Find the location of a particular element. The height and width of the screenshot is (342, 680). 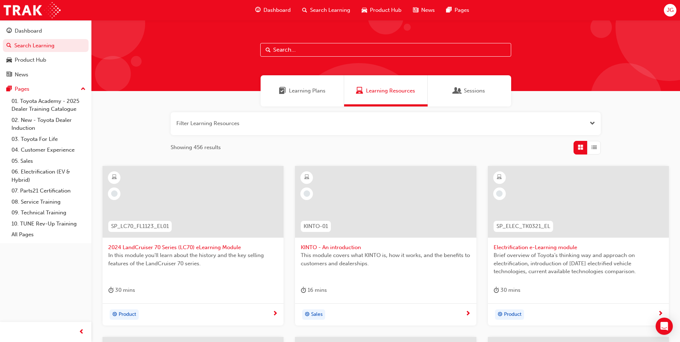

span: Showing 456 results is located at coordinates (196, 147).